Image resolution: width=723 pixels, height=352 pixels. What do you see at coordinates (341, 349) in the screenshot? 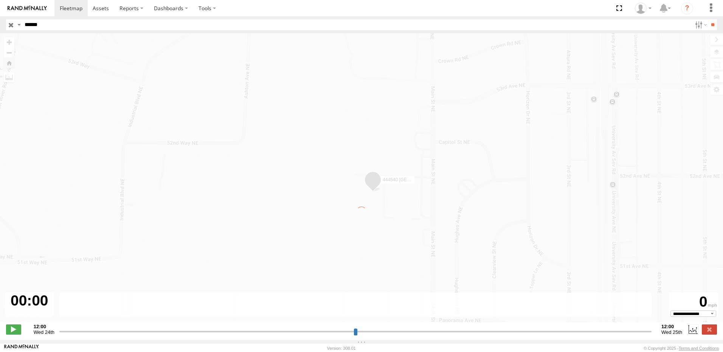
I see `div: Version: 308.01` at bounding box center [341, 349].